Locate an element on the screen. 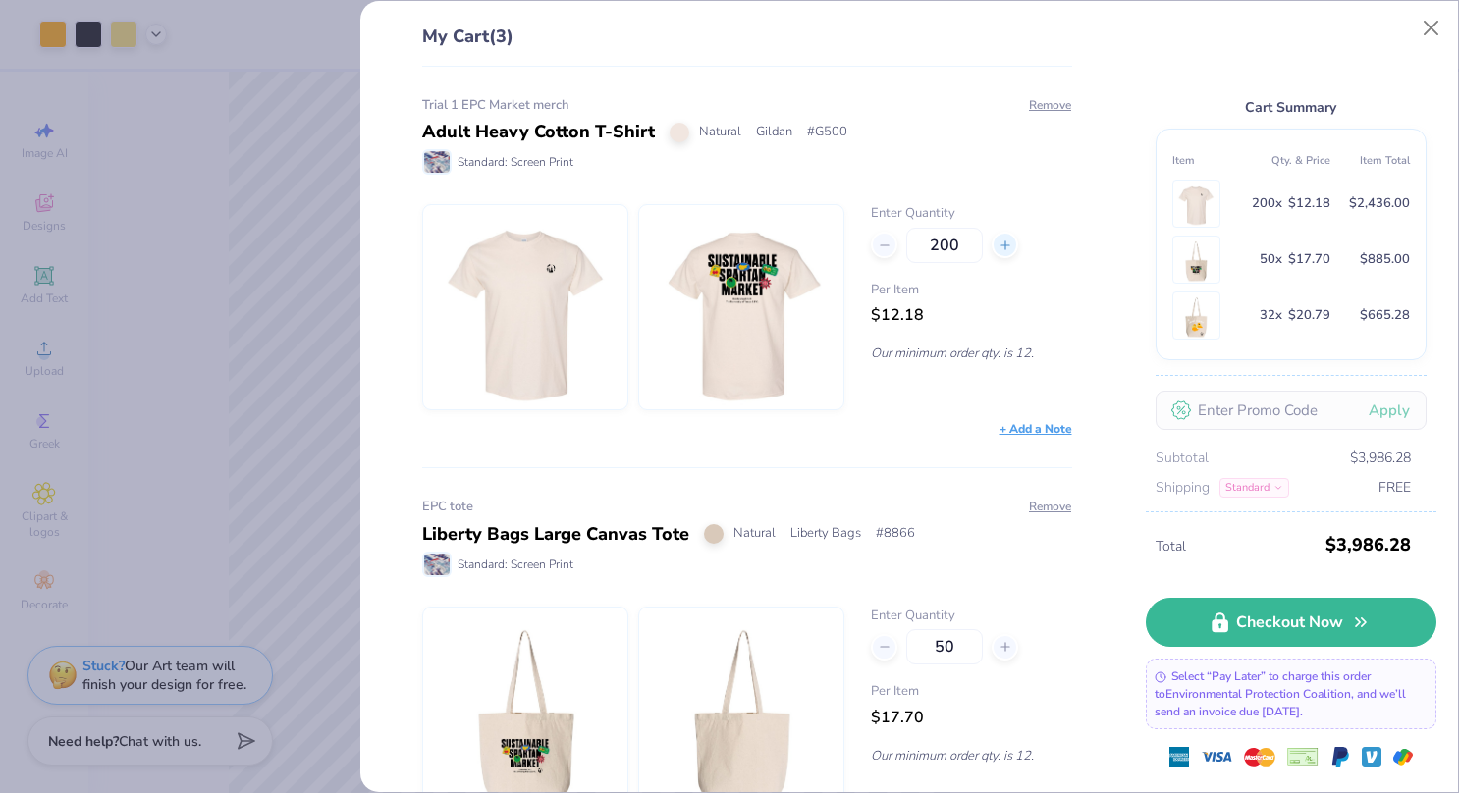 The image size is (1459, 793). span: 200 x is located at coordinates (1266, 203).